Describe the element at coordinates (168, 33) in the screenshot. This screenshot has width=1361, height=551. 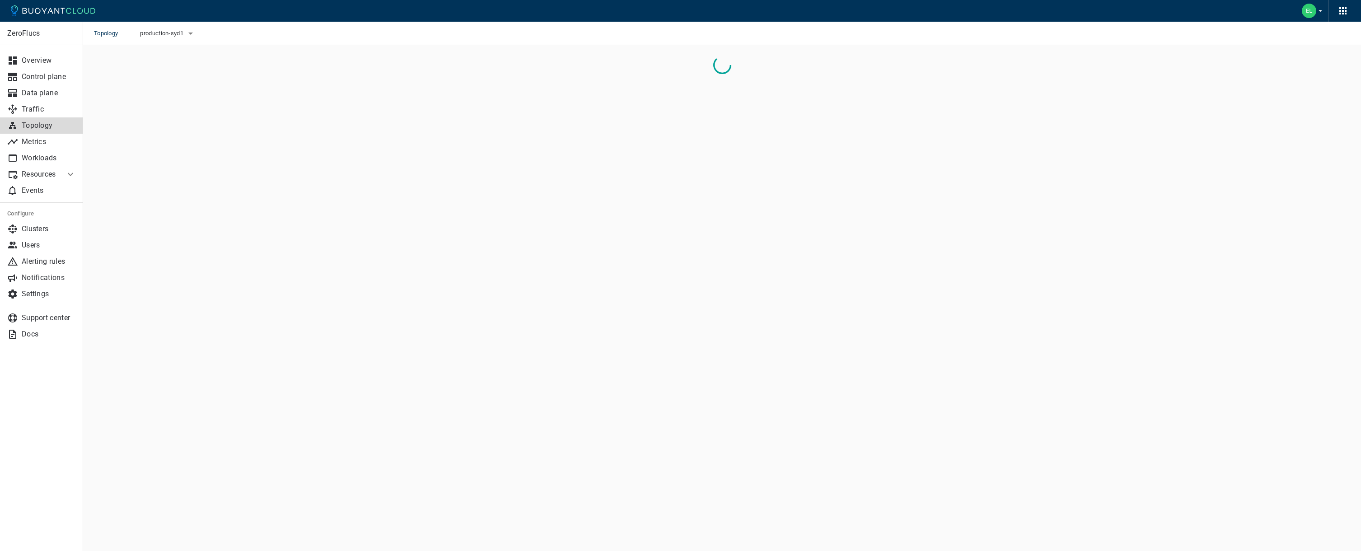
I see `button: production-syd1` at that location.